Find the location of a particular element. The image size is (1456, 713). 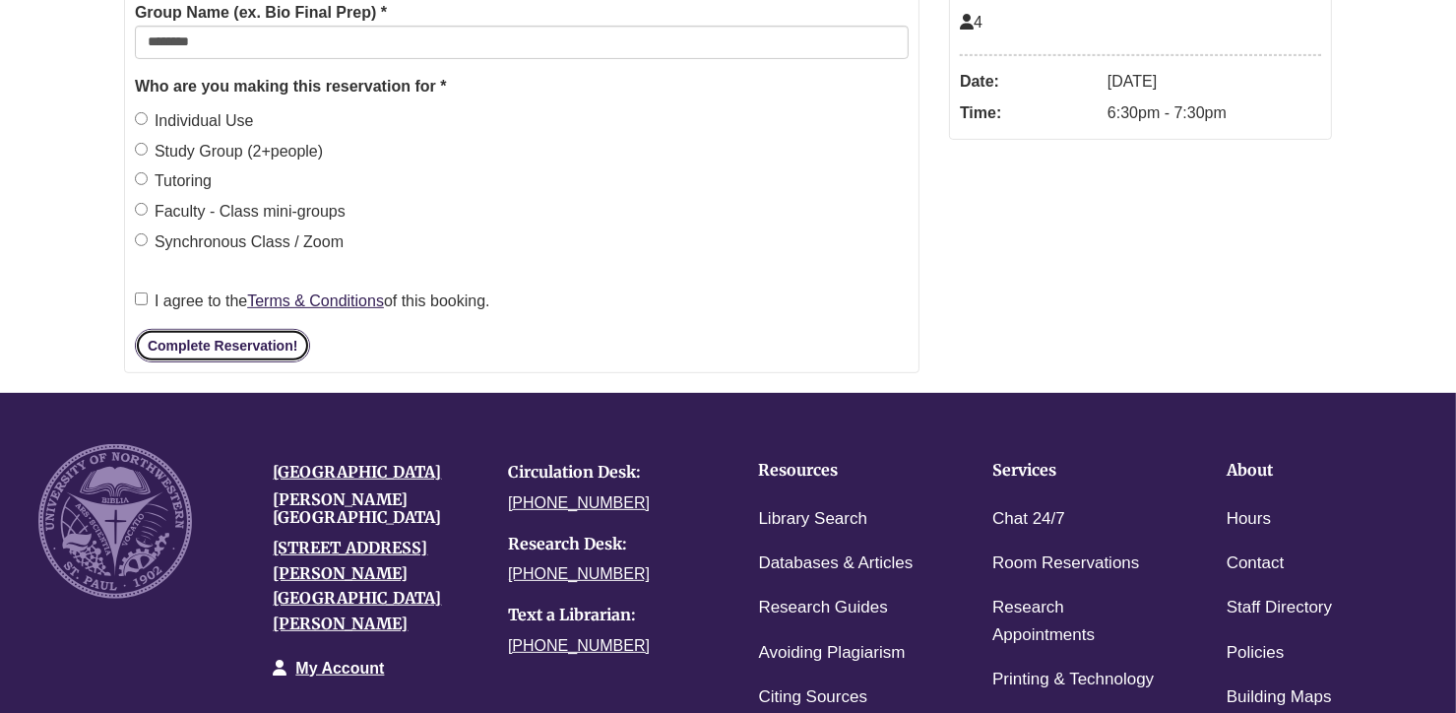

span: The capacity of this space is located at coordinates (971, 22).